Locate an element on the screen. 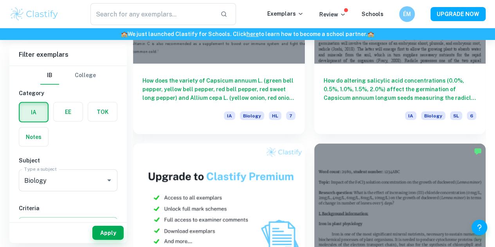 Image resolution: width=495 pixels, height=247 pixels. p: Exemplars is located at coordinates (285, 14).